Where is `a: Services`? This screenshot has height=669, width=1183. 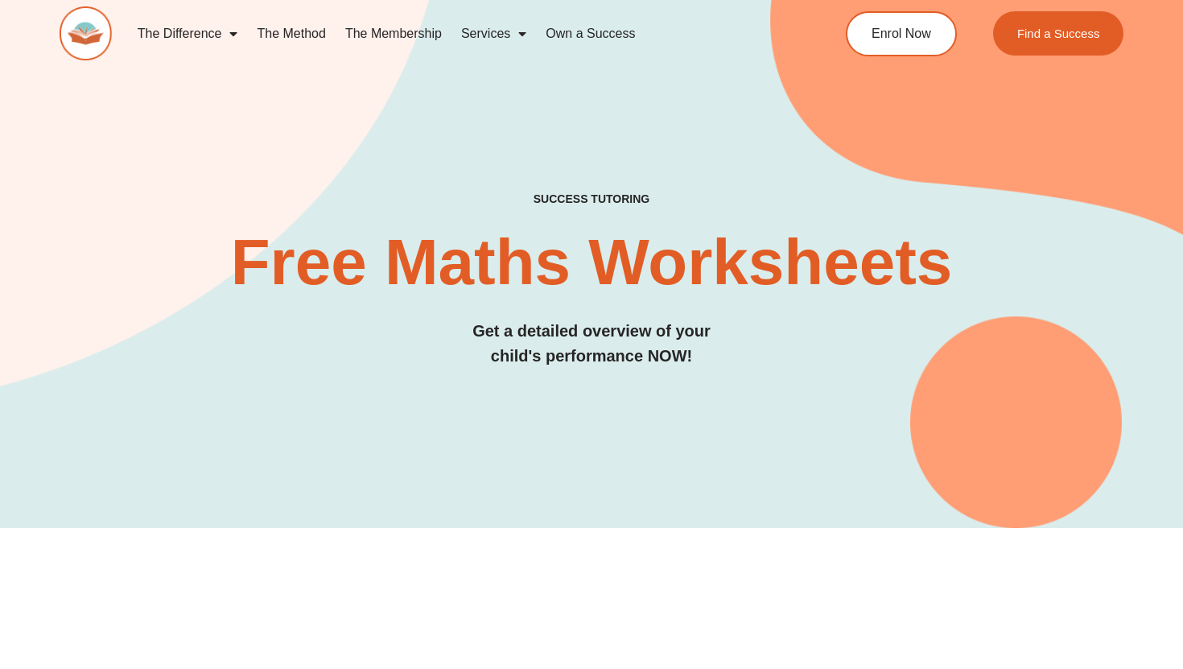 a: Services is located at coordinates (493, 34).